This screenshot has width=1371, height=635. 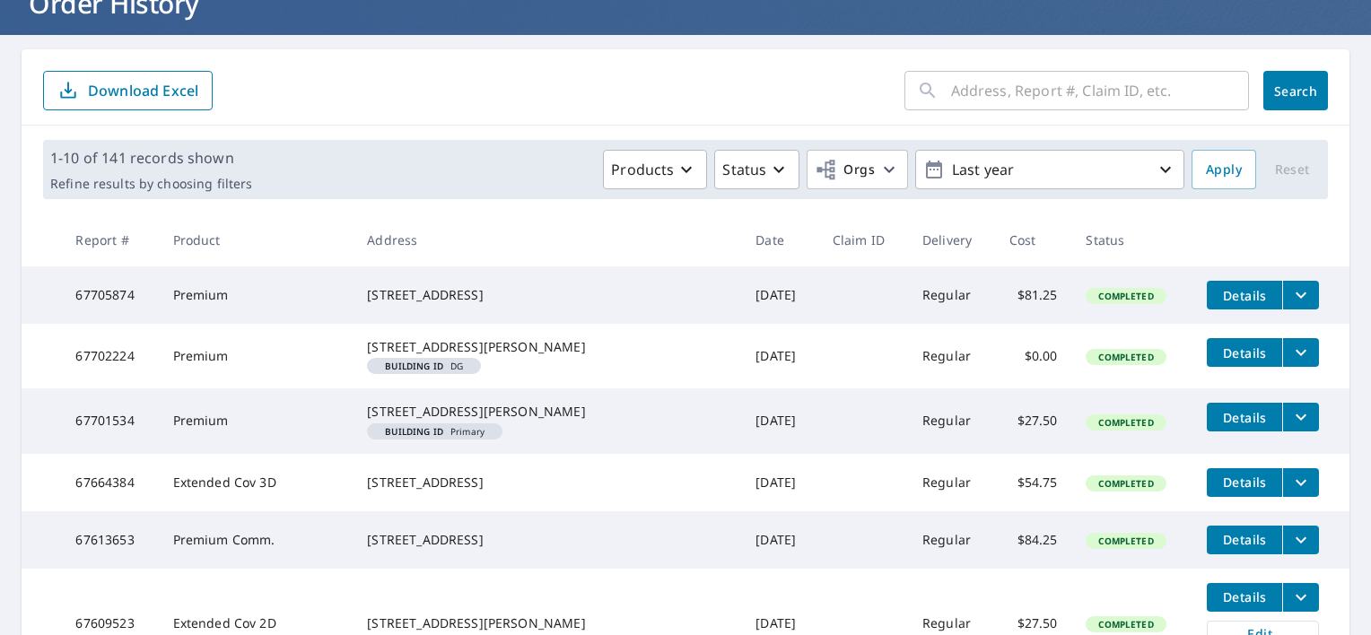 What do you see at coordinates (109, 240) in the screenshot?
I see `th: Report #` at bounding box center [109, 240].